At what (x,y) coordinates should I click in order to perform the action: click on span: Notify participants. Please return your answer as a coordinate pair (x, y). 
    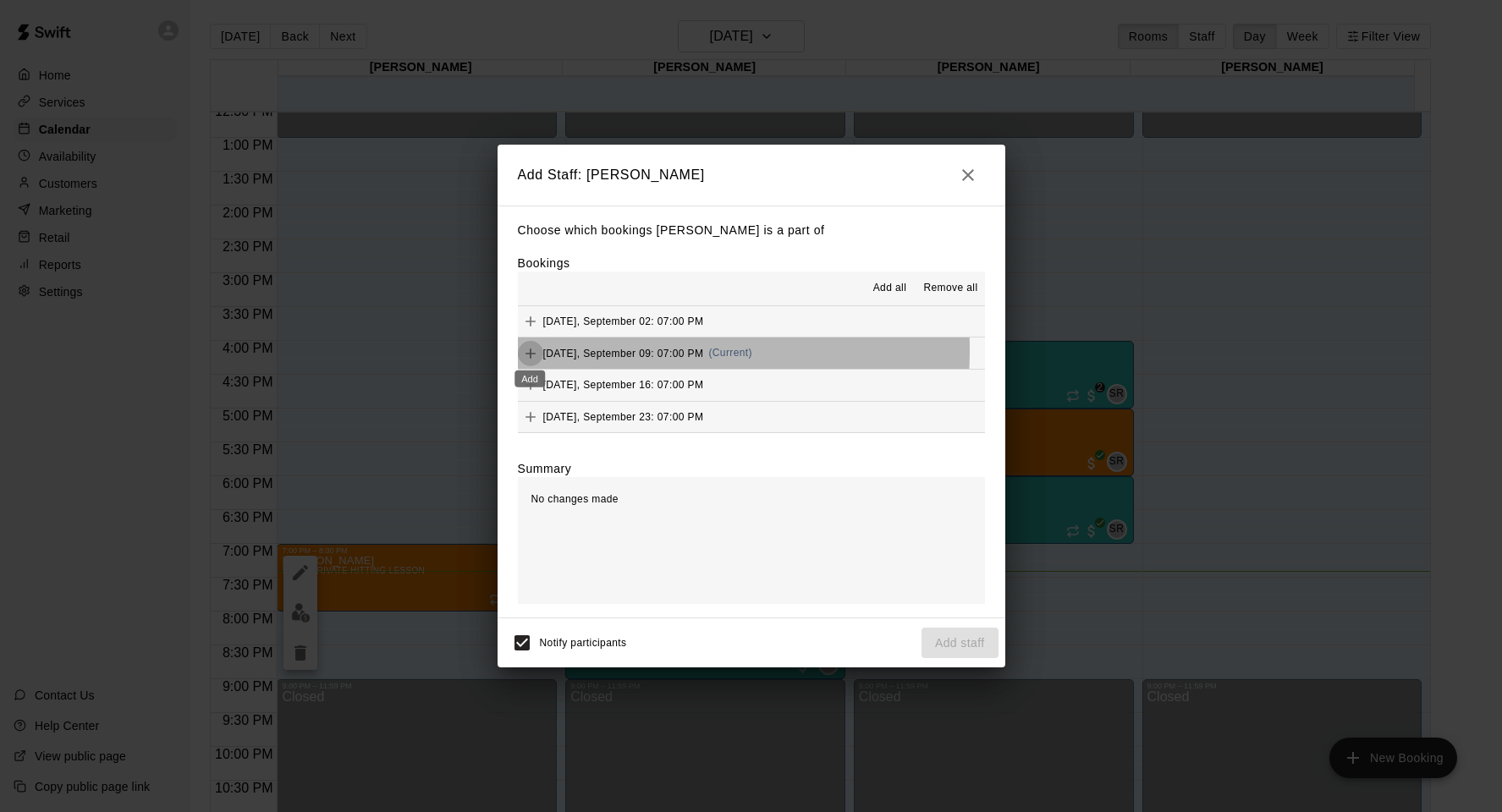
    Looking at the image, I should click on (583, 643).